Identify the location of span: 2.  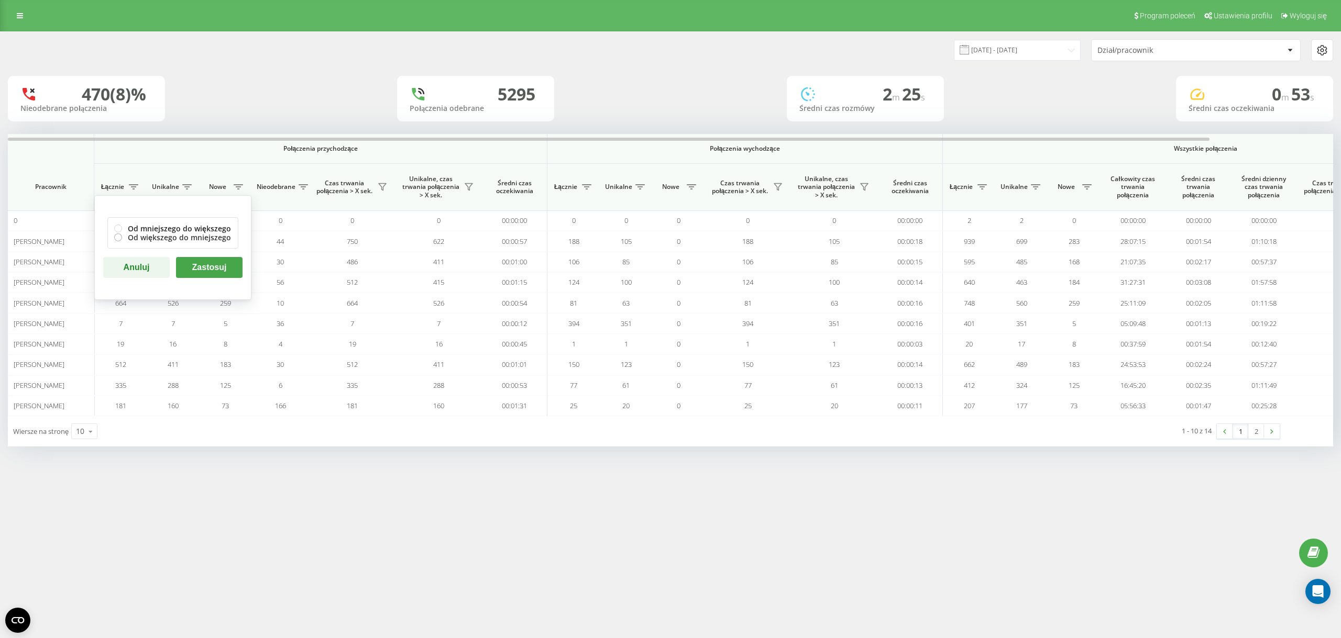
(969, 221).